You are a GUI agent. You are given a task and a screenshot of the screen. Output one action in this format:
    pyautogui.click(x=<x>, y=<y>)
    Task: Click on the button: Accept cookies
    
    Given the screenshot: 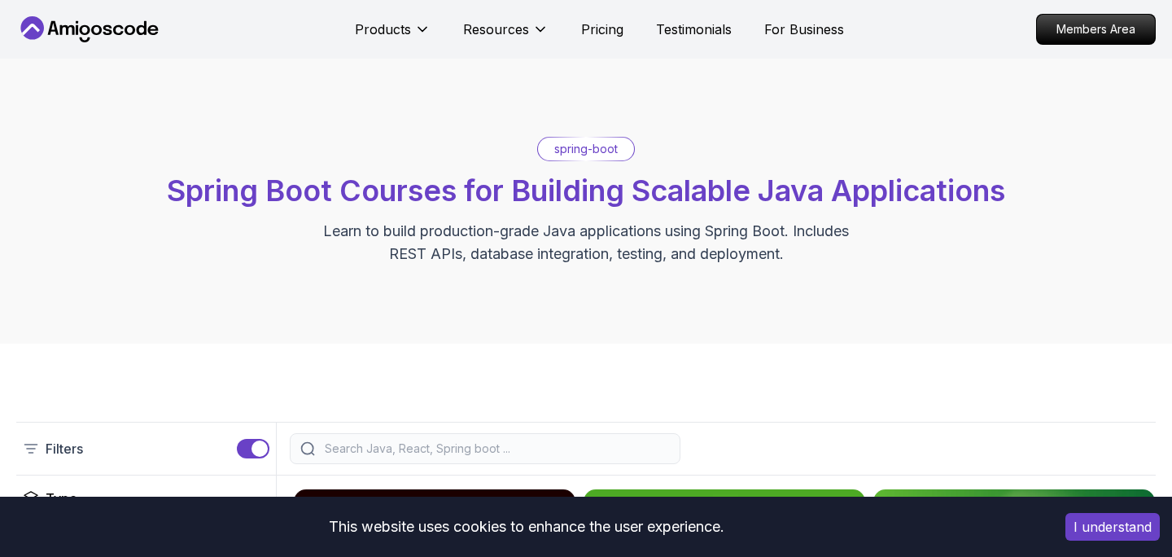 What is the action you would take?
    pyautogui.click(x=1113, y=527)
    